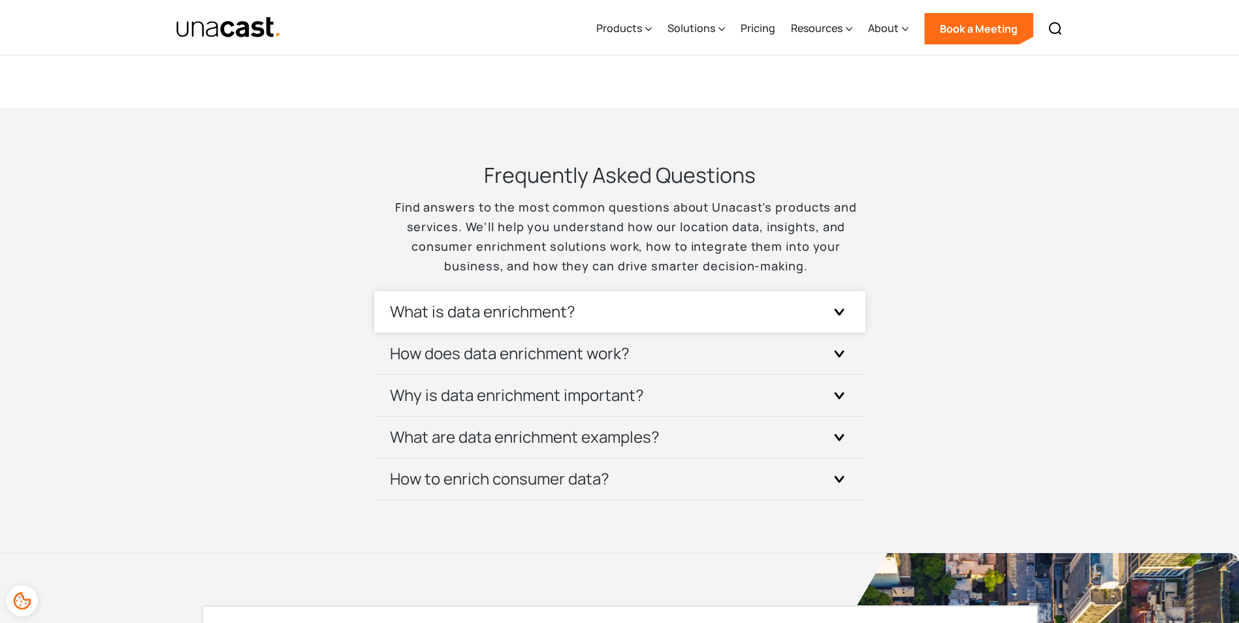 The image size is (1239, 623). What do you see at coordinates (524, 437) in the screenshot?
I see `h3: What are data enrichment examples?` at bounding box center [524, 437].